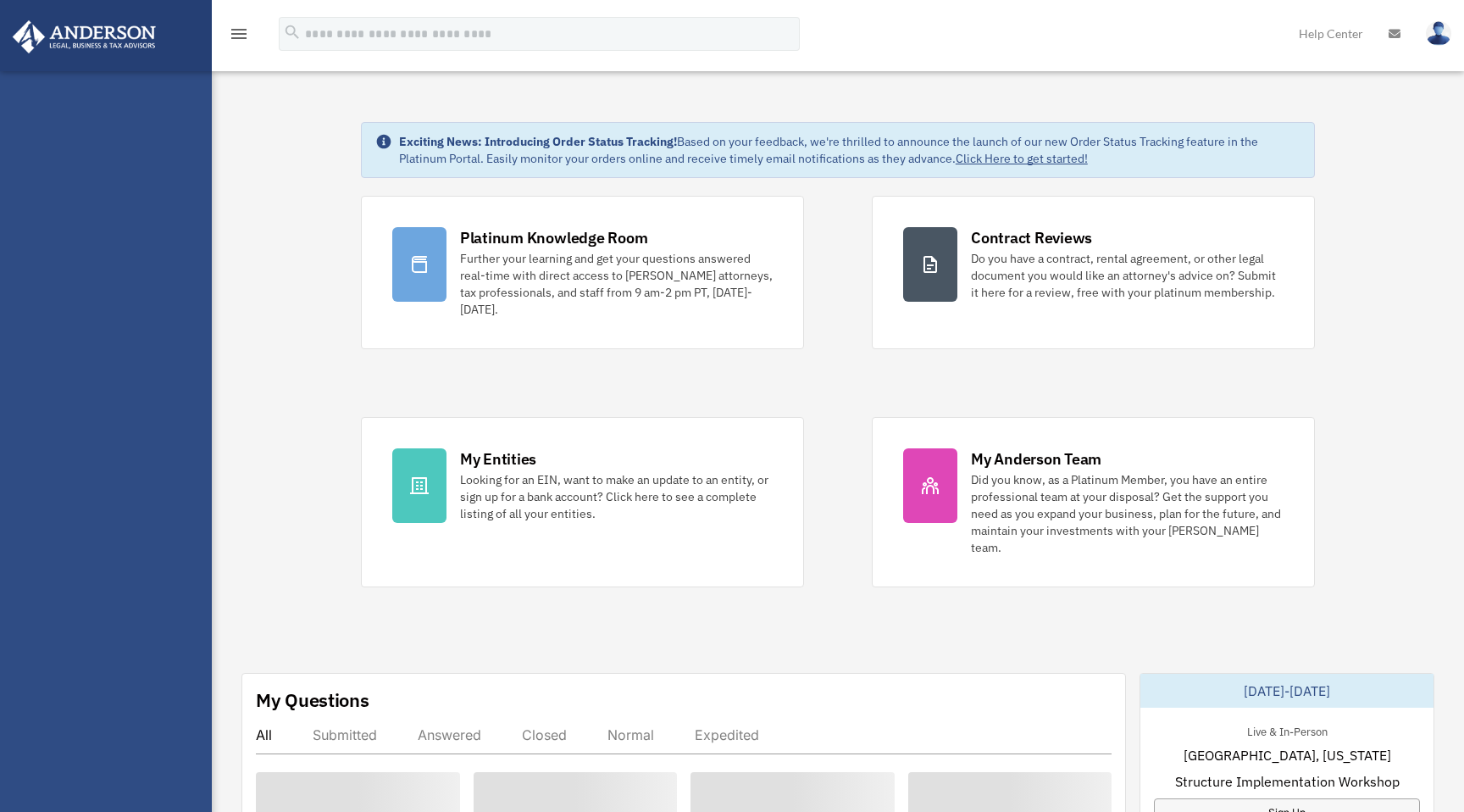 Image resolution: width=1464 pixels, height=812 pixels. I want to click on div: My Questions, so click(313, 700).